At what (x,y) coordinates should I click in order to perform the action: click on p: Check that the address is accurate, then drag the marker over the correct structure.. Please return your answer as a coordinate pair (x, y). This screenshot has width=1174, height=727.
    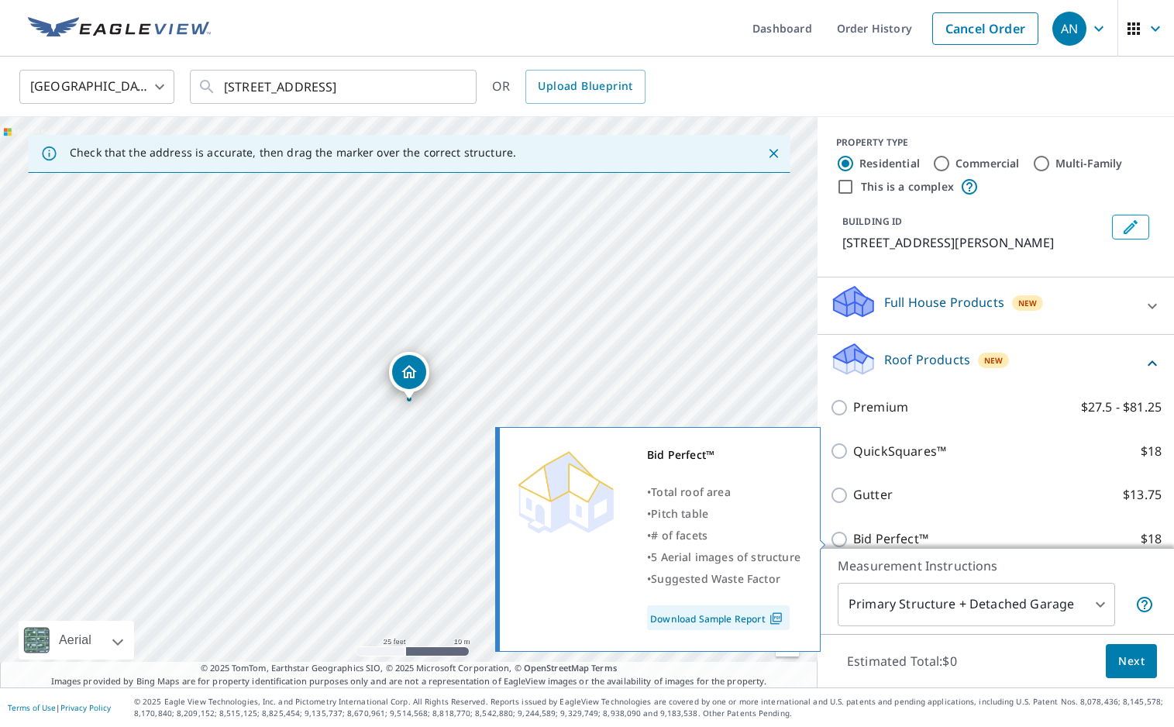
    Looking at the image, I should click on (293, 153).